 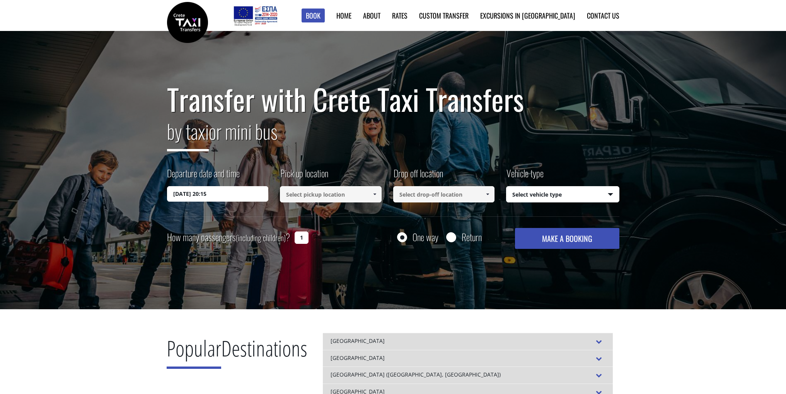 What do you see at coordinates (261, 237) in the screenshot?
I see `small: (including children)` at bounding box center [261, 237].